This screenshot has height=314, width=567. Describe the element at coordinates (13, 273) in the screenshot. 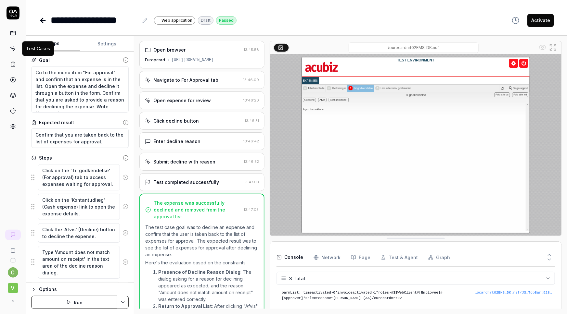

I see `span: c` at that location.